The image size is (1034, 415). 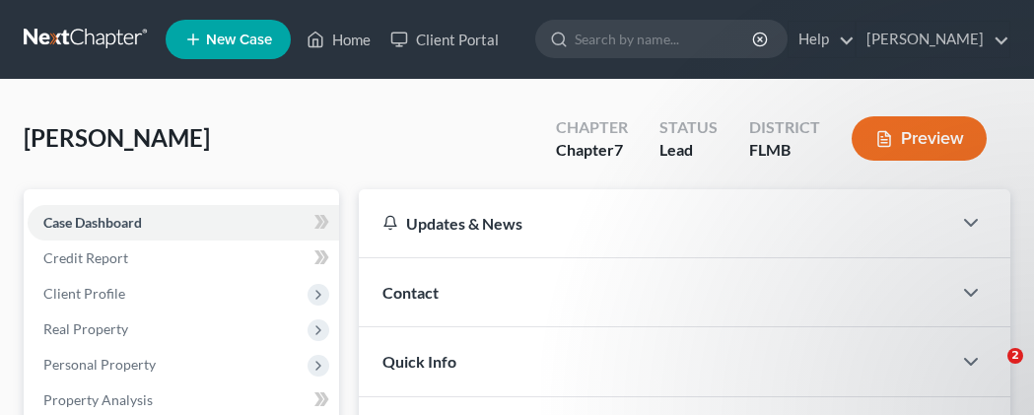 I want to click on div: District, so click(x=785, y=127).